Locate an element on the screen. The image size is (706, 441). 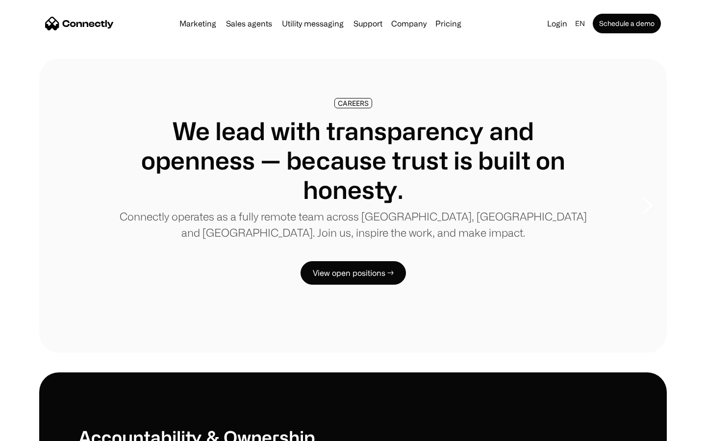
div: next slide is located at coordinates (647, 206).